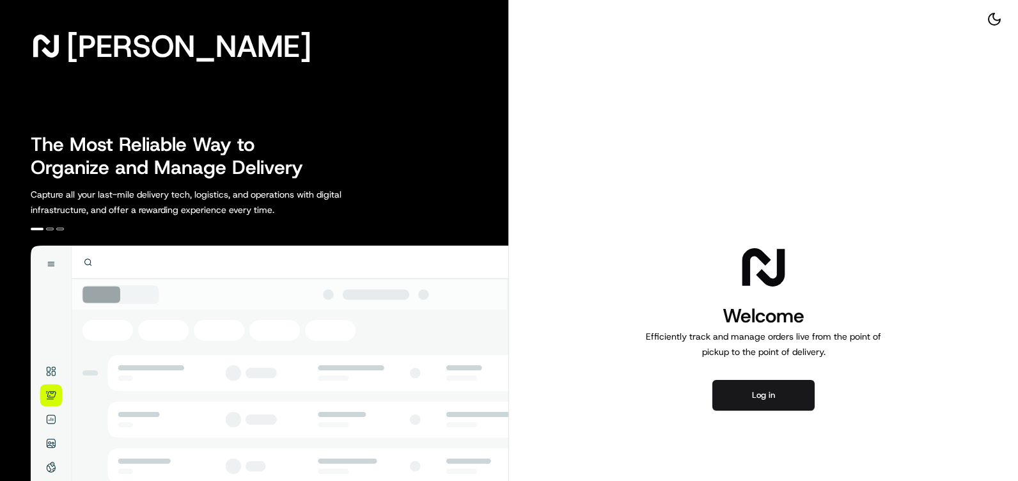 This screenshot has width=1018, height=481. What do you see at coordinates (215, 202) in the screenshot?
I see `p: Capture all your last-mile delivery tech, logistics, and operations with digital infrastructure, ...` at bounding box center [215, 202].